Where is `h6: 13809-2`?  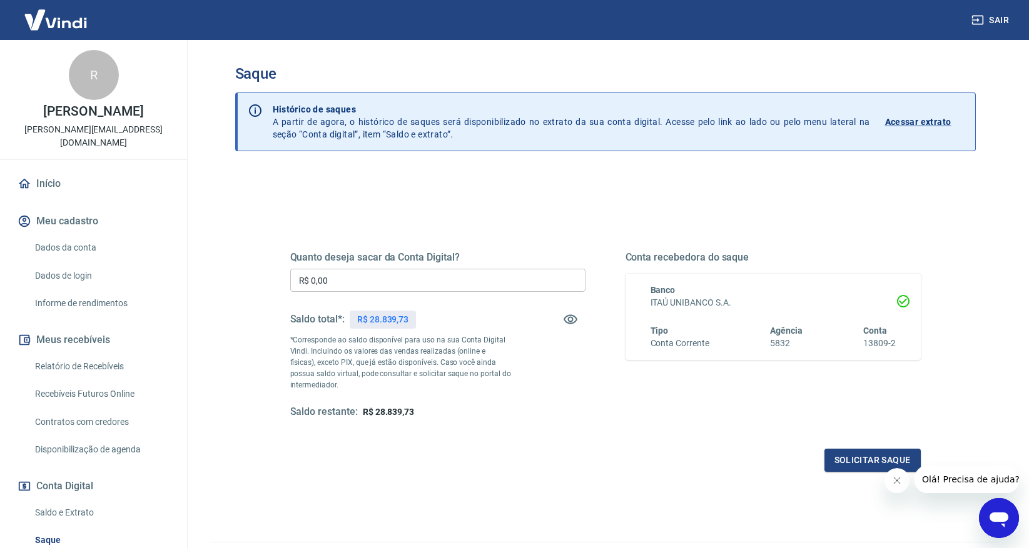 h6: 13809-2 is located at coordinates (879, 343).